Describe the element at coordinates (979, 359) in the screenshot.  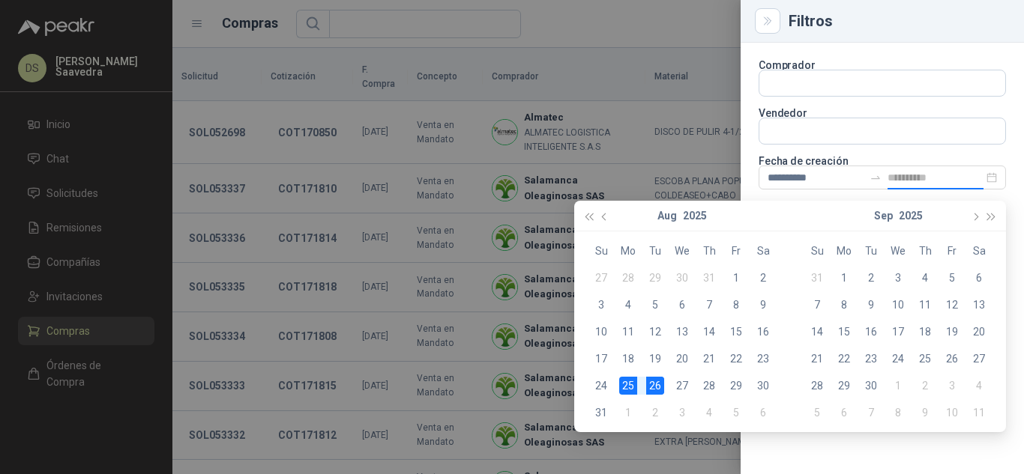
I see `td: 2025-09-27` at that location.